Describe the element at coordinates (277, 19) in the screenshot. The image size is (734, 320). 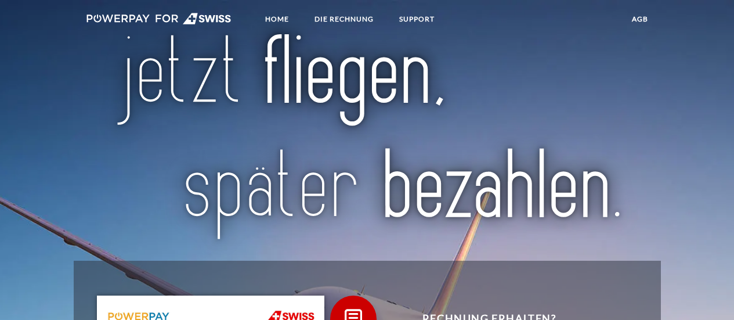
I see `a: Home` at that location.